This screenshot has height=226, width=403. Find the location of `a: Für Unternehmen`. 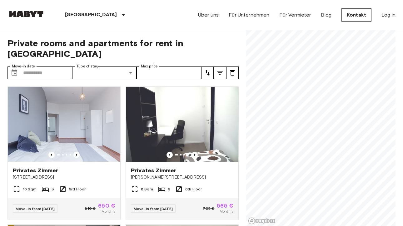

a: Für Unternehmen is located at coordinates (249, 15).